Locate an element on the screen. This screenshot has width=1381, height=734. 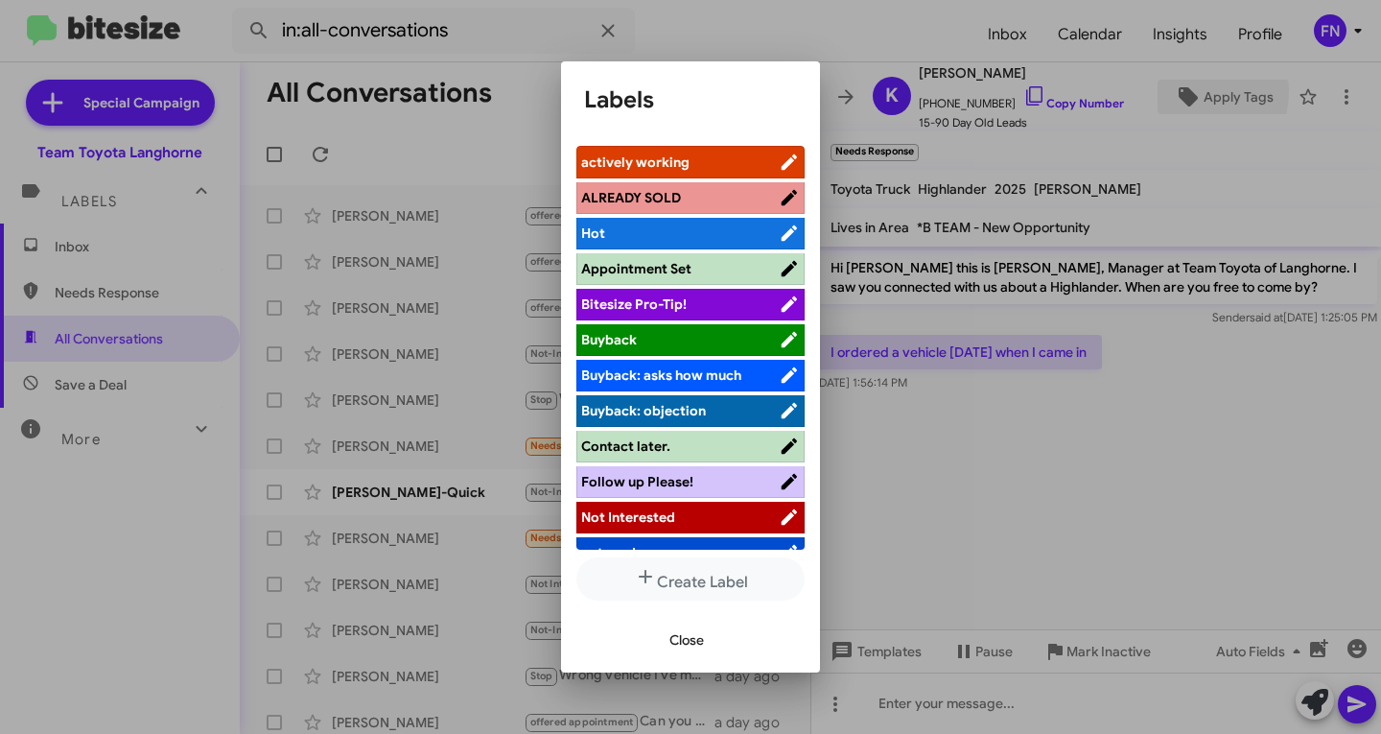
button: Create Label is located at coordinates (690, 578).